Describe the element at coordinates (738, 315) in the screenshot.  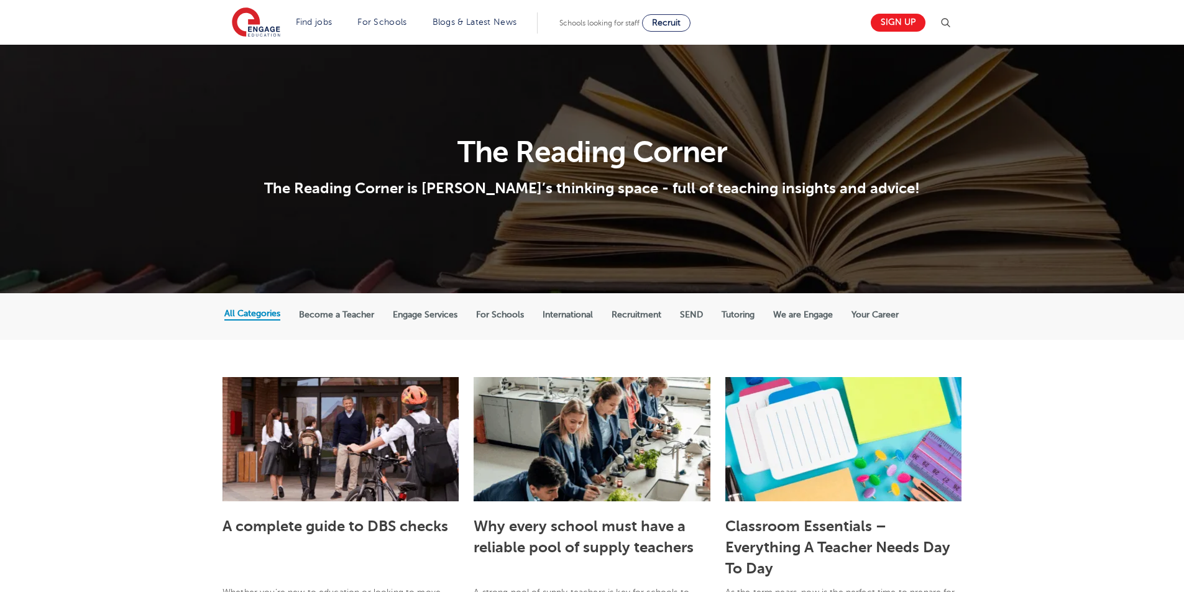
I see `label: Tutoring` at that location.